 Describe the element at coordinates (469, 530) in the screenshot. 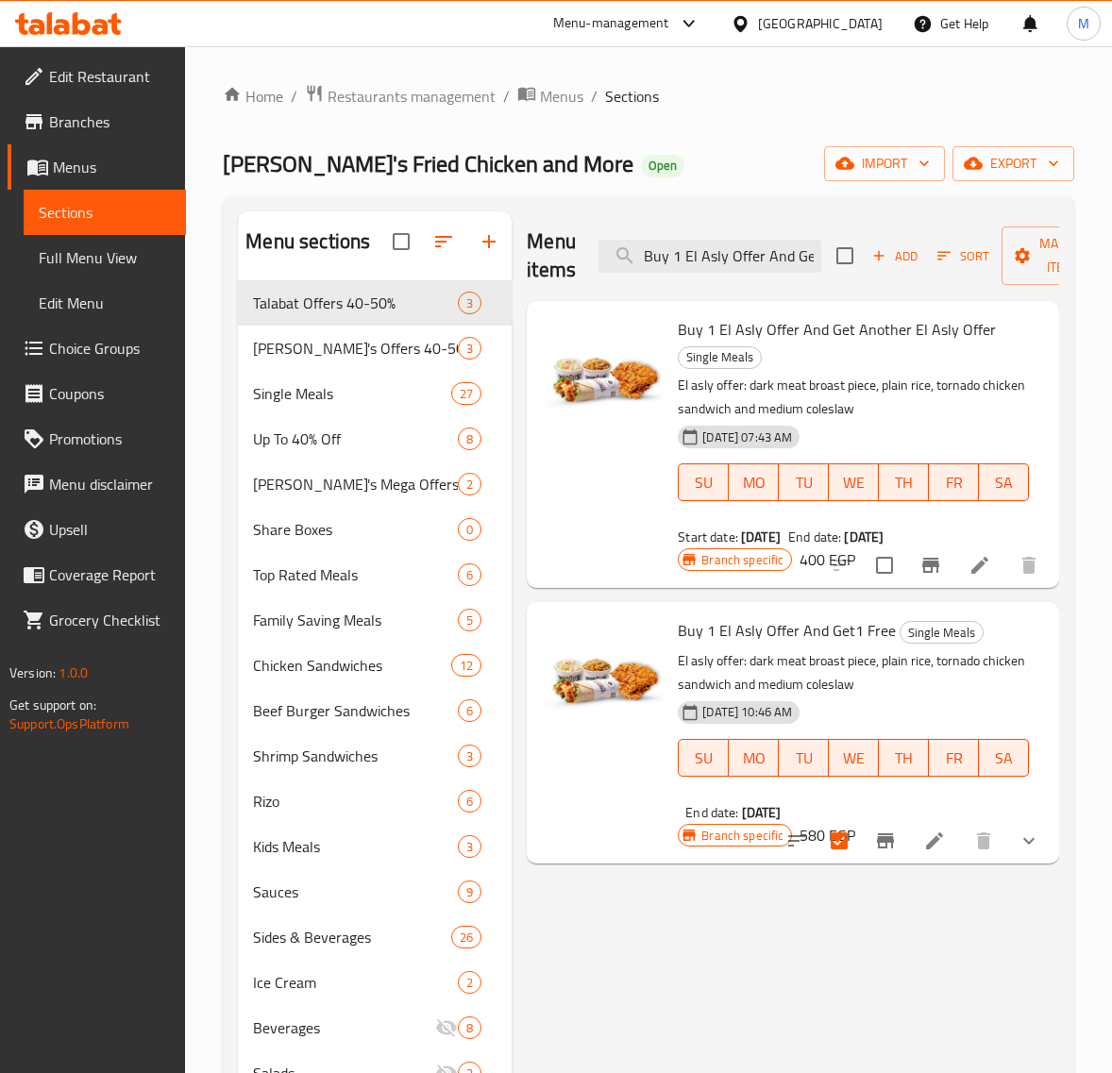

I see `span: 0` at that location.